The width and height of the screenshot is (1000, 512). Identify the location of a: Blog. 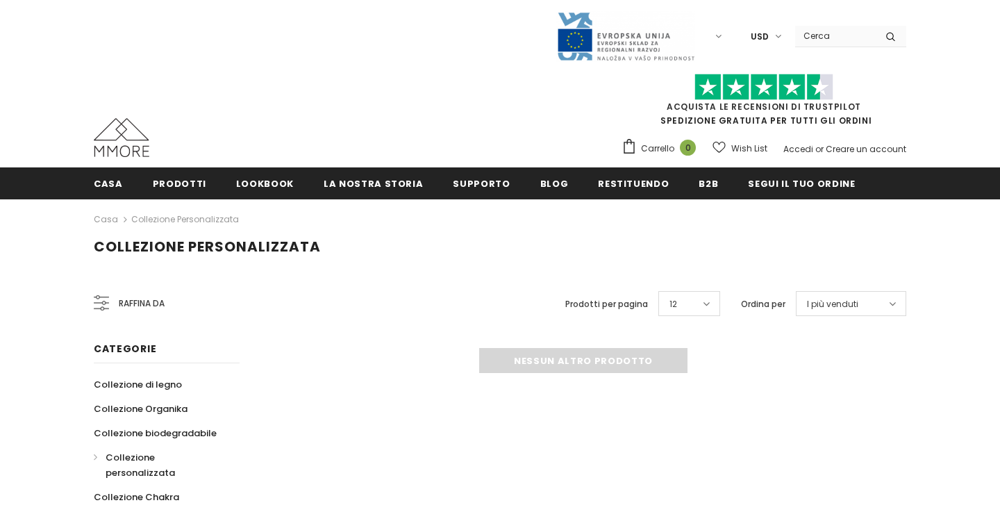
(554, 183).